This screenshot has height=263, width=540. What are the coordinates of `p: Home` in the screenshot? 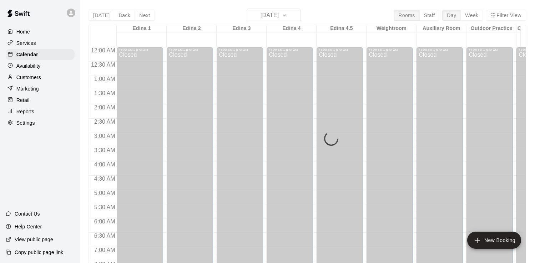 It's located at (23, 32).